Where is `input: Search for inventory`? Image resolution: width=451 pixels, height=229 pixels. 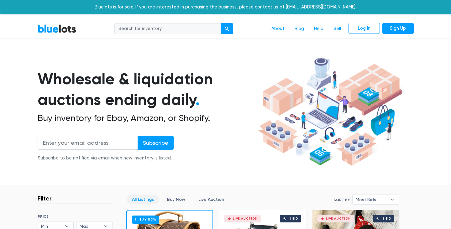
input: Search for inventory is located at coordinates (168, 29).